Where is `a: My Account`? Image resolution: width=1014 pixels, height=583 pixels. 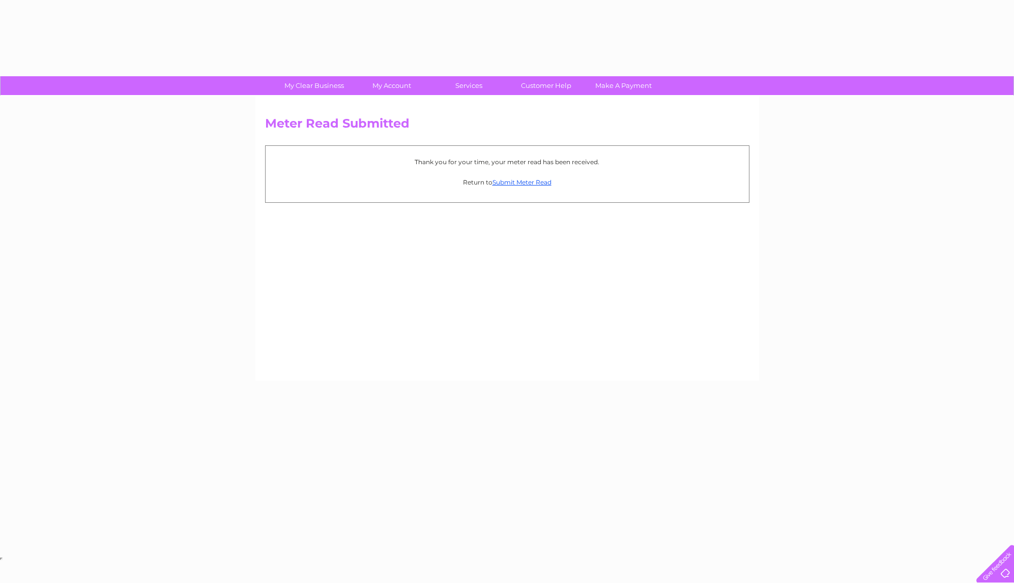
a: My Account is located at coordinates (391, 85).